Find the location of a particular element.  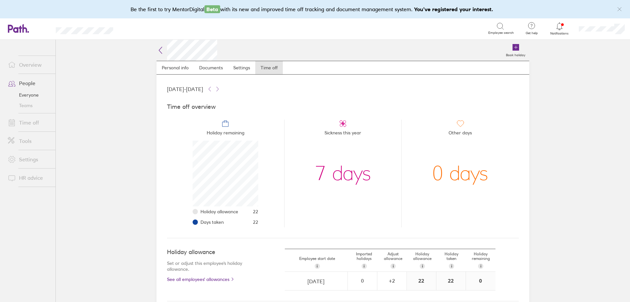

a: Personal info is located at coordinates (175, 68).